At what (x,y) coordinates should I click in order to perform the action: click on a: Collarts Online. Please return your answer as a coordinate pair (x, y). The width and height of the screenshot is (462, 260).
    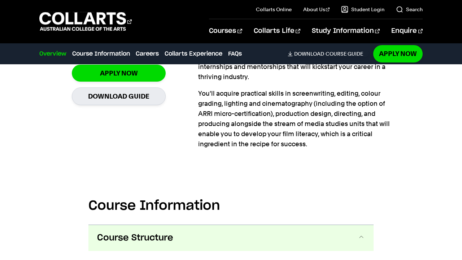
    Looking at the image, I should click on (274, 9).